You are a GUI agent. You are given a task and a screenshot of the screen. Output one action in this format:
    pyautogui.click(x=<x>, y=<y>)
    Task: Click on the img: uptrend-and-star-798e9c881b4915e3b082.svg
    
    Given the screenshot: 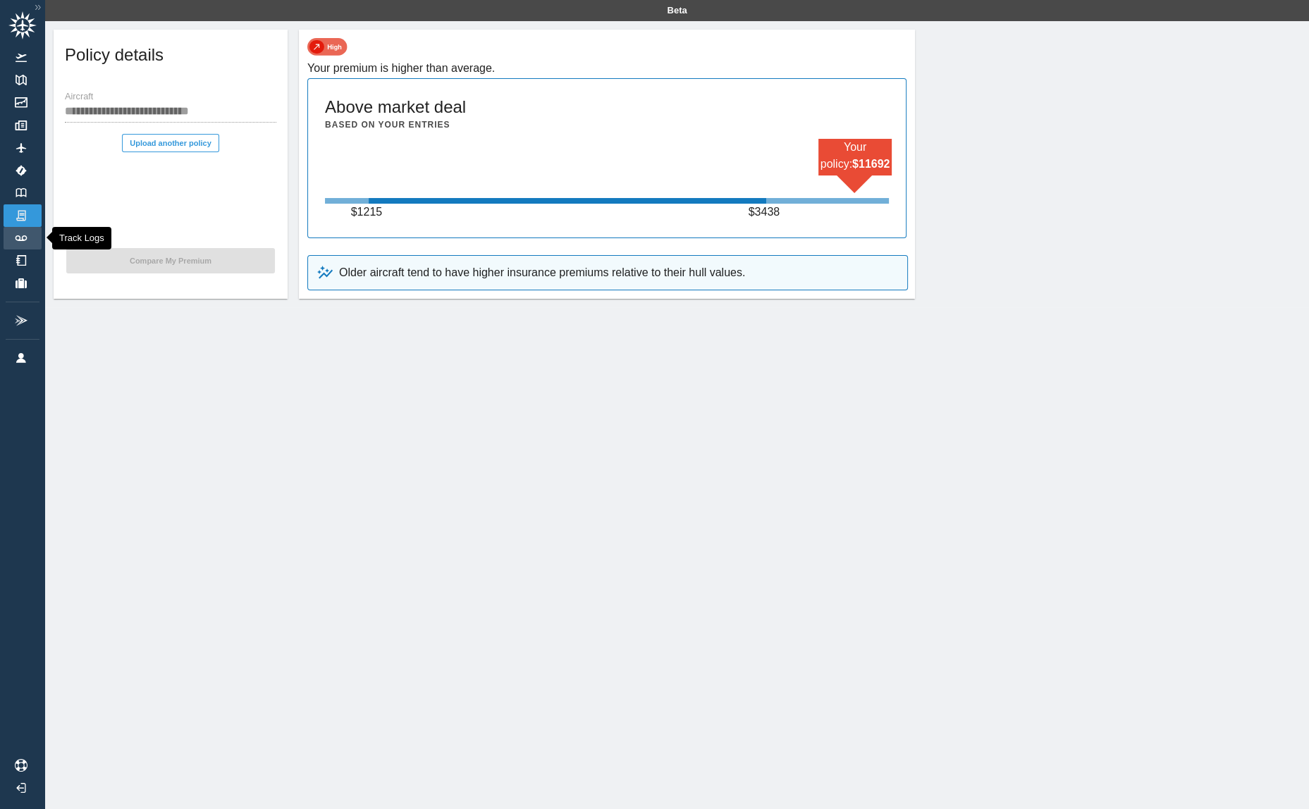 What is the action you would take?
    pyautogui.click(x=325, y=273)
    